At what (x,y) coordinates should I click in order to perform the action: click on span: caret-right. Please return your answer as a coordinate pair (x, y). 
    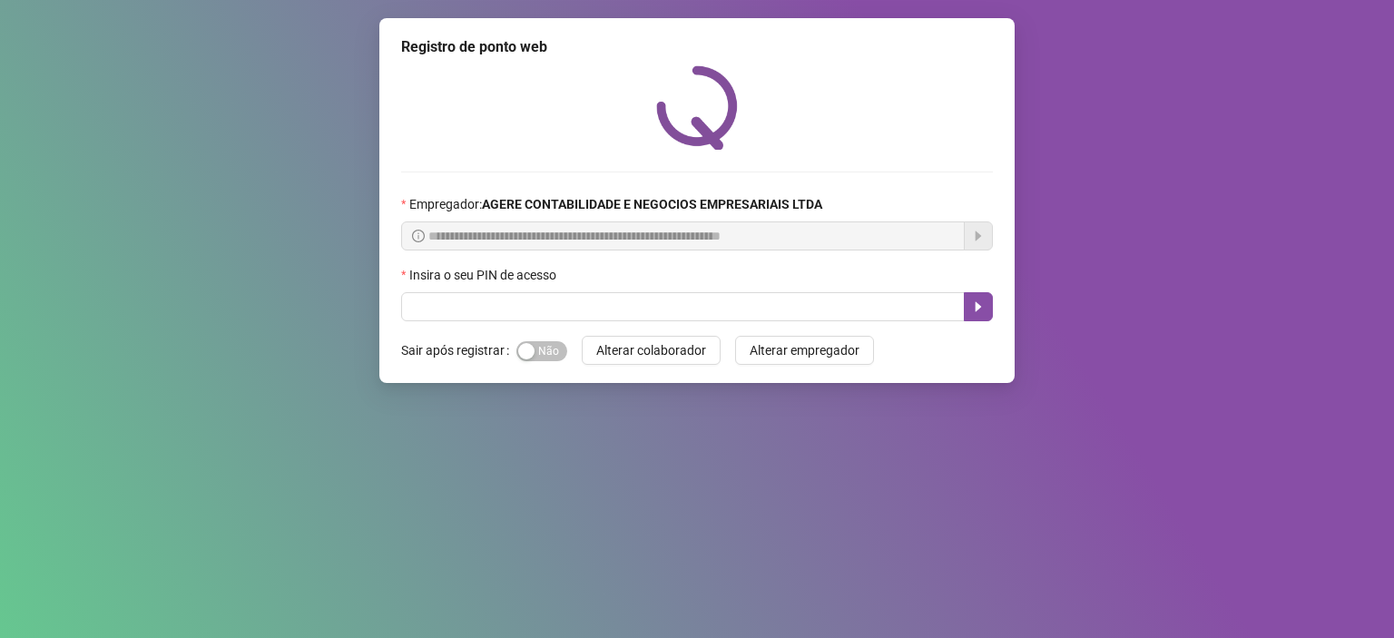
    Looking at the image, I should click on (978, 307).